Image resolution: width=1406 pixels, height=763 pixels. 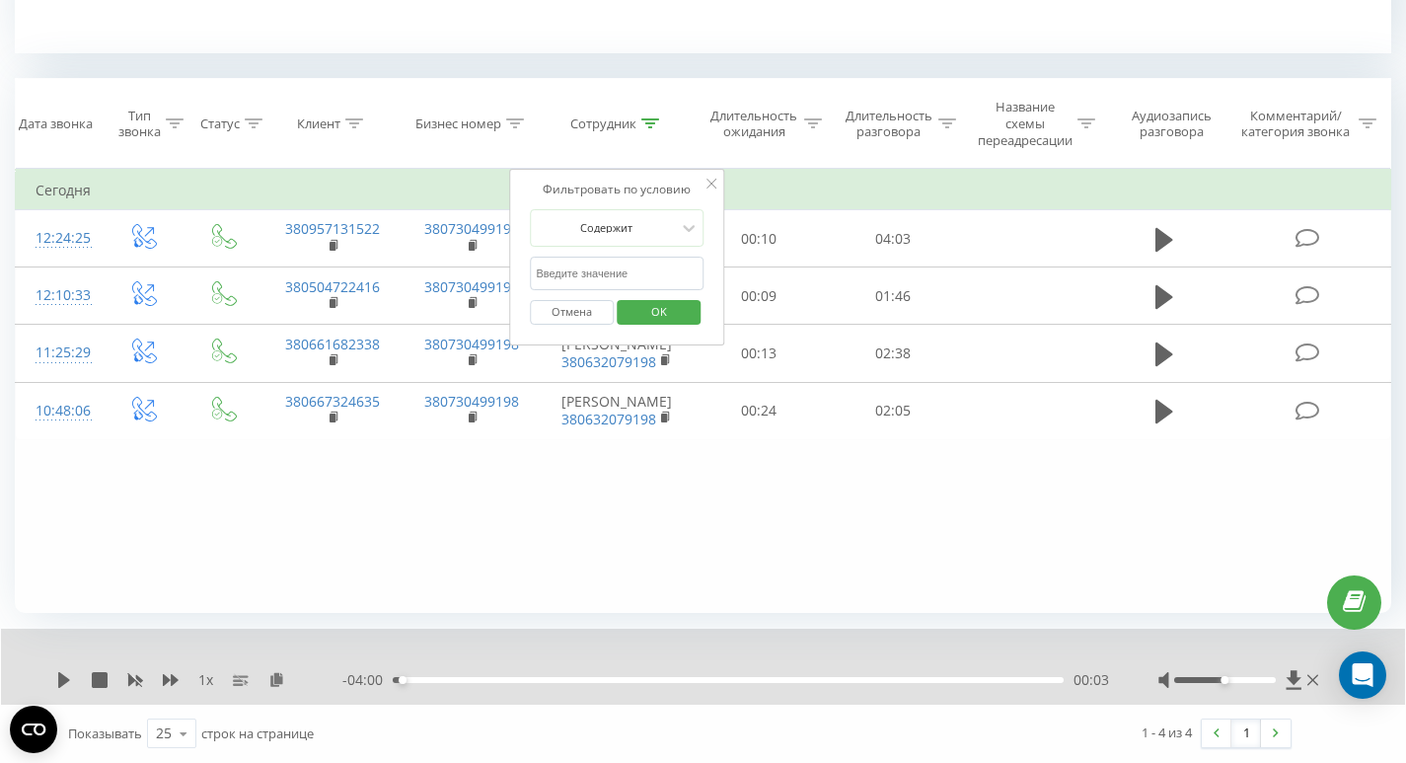 I want to click on td: 04:03, so click(x=893, y=239).